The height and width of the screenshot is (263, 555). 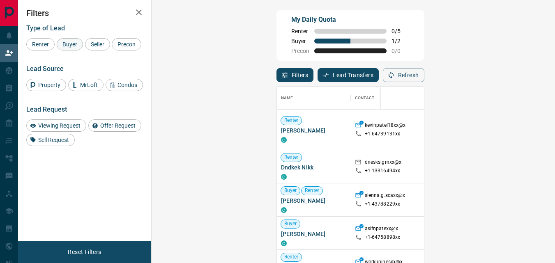 I want to click on p: +1- 64739131xx, so click(x=383, y=134).